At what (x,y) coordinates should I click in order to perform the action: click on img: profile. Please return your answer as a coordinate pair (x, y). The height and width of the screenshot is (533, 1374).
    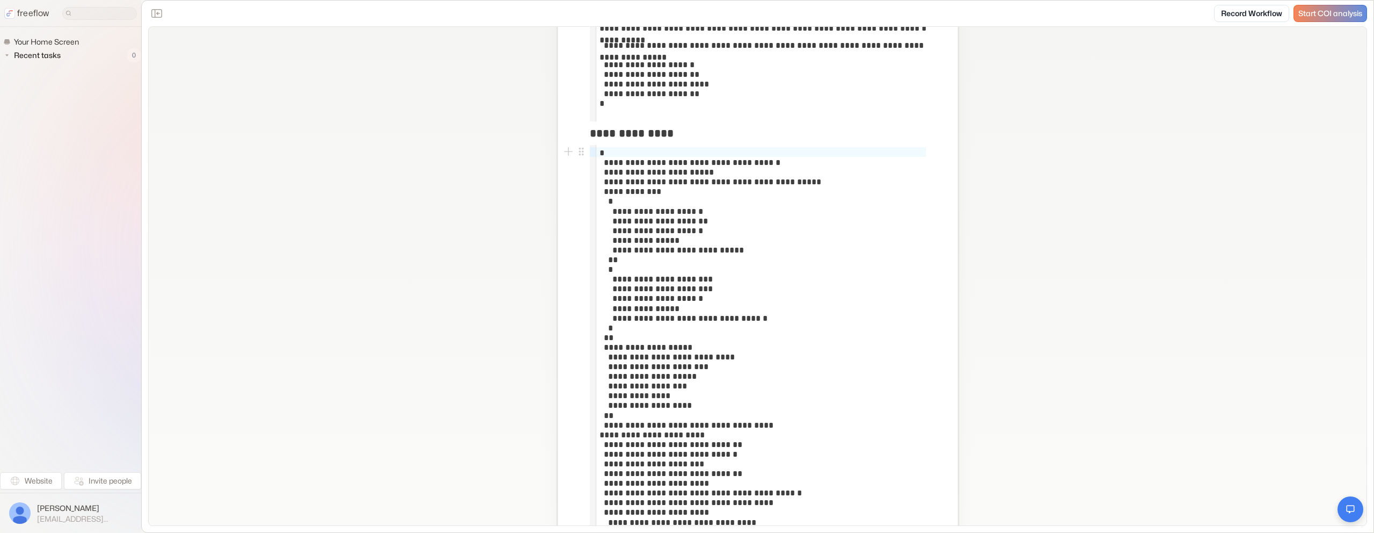
    Looking at the image, I should click on (20, 513).